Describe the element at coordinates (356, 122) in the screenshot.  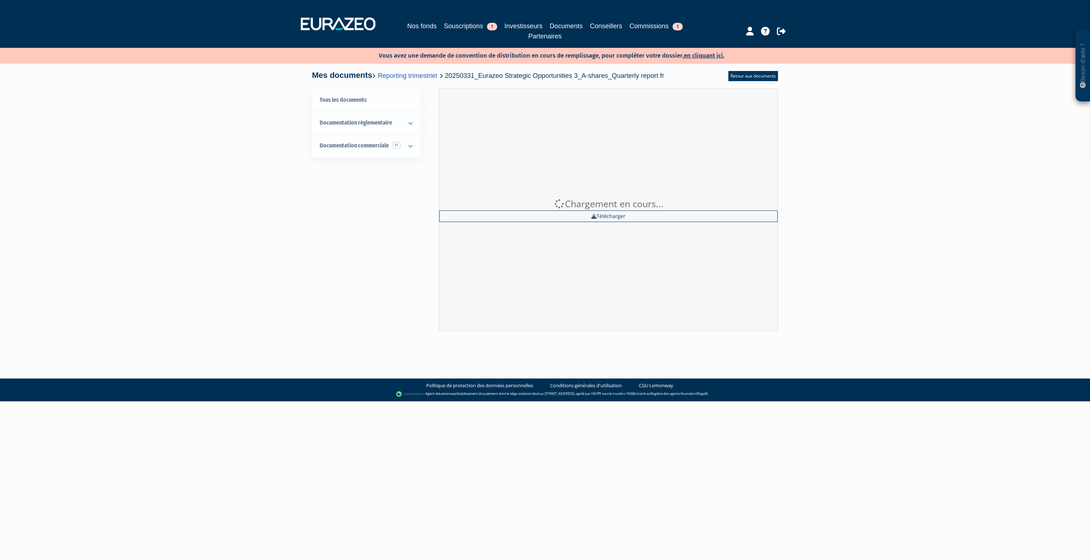
I see `span: Documentation règlementaire` at that location.